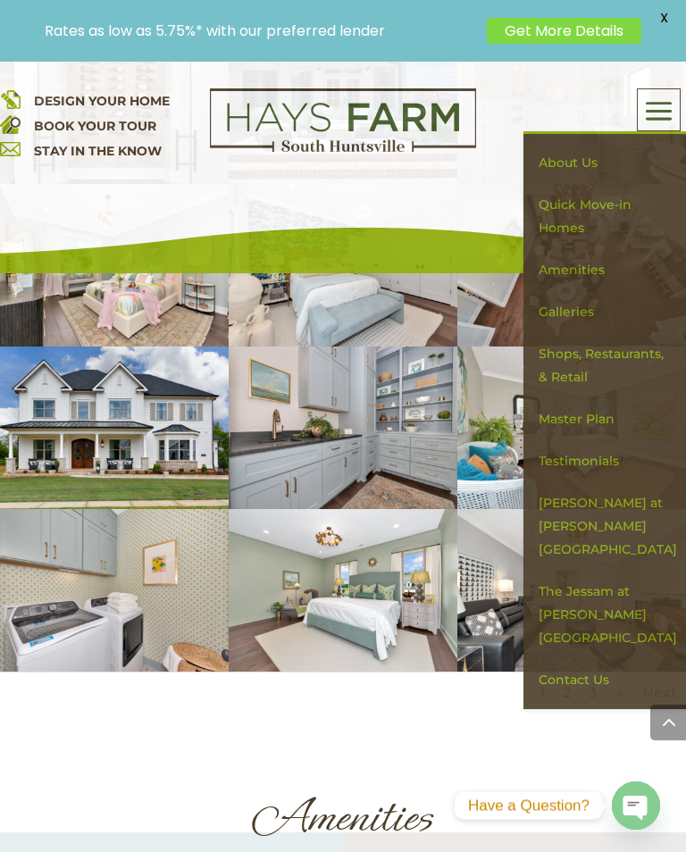 The image size is (686, 852). I want to click on h1: Amenities, so click(343, 820).